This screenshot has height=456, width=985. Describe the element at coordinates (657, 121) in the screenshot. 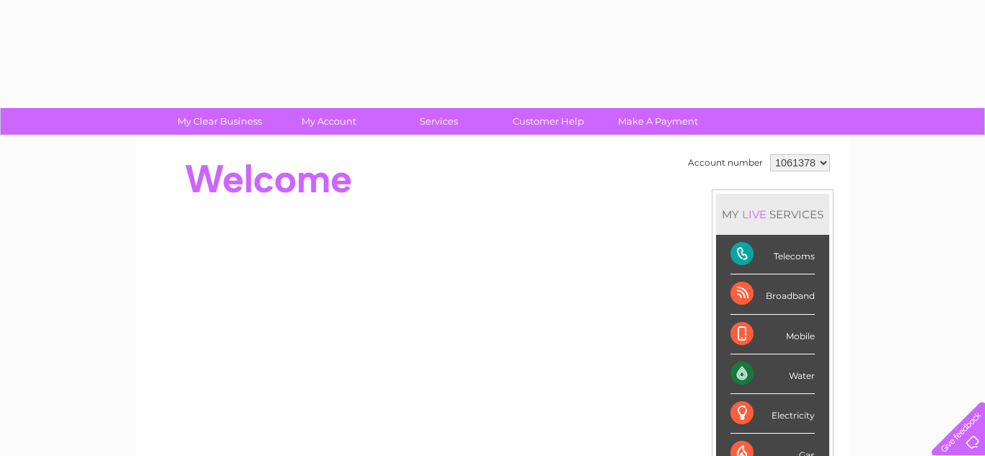

I see `a: Make A Payment` at that location.